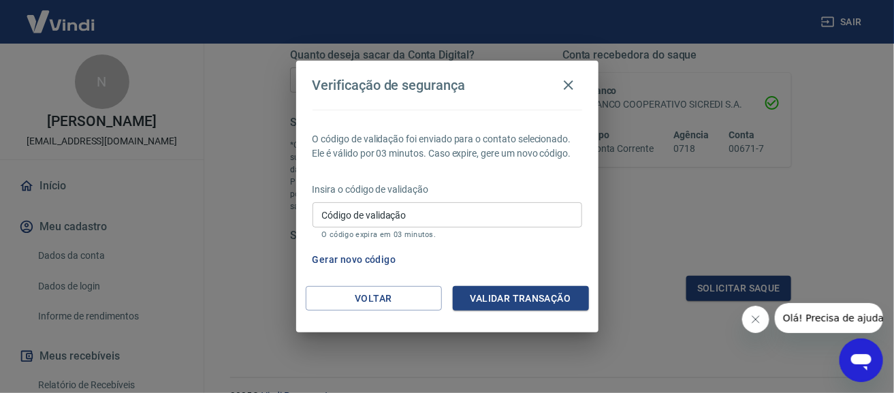 This screenshot has width=894, height=393. I want to click on span: Olá! Precisa de ajuda?, so click(61, 15).